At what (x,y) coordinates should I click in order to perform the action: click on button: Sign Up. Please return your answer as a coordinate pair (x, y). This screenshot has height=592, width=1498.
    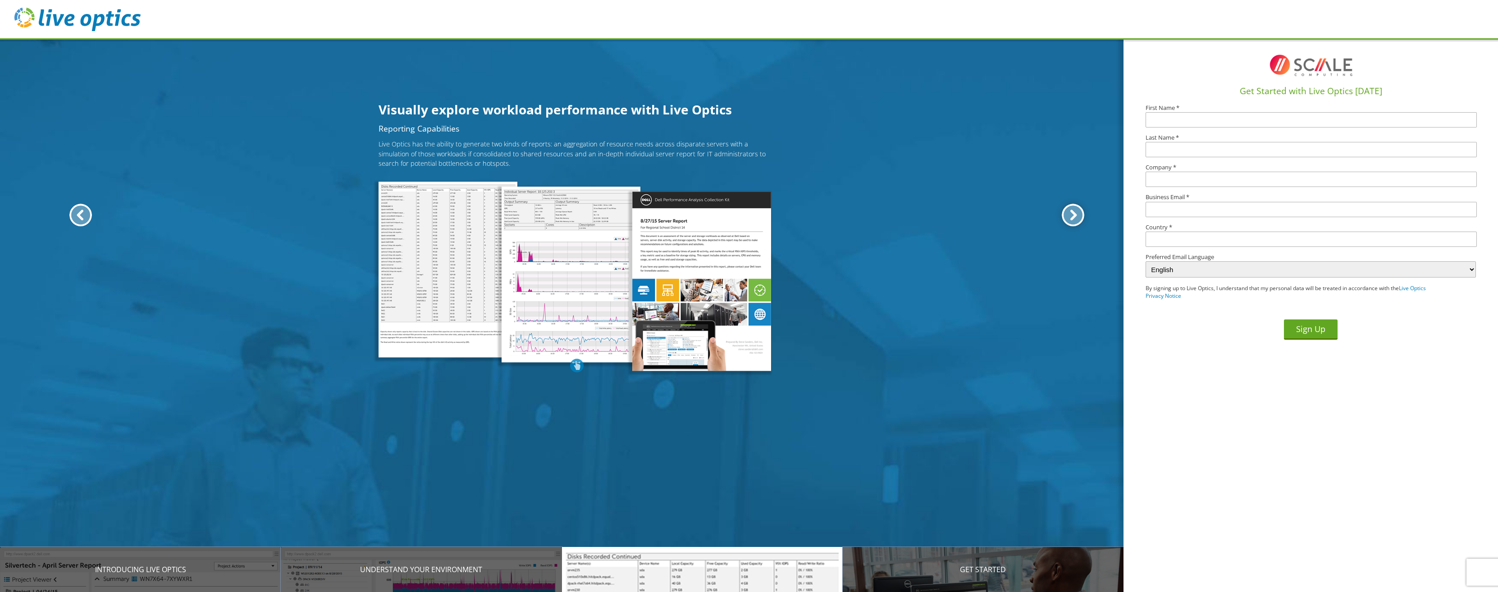
    Looking at the image, I should click on (1311, 329).